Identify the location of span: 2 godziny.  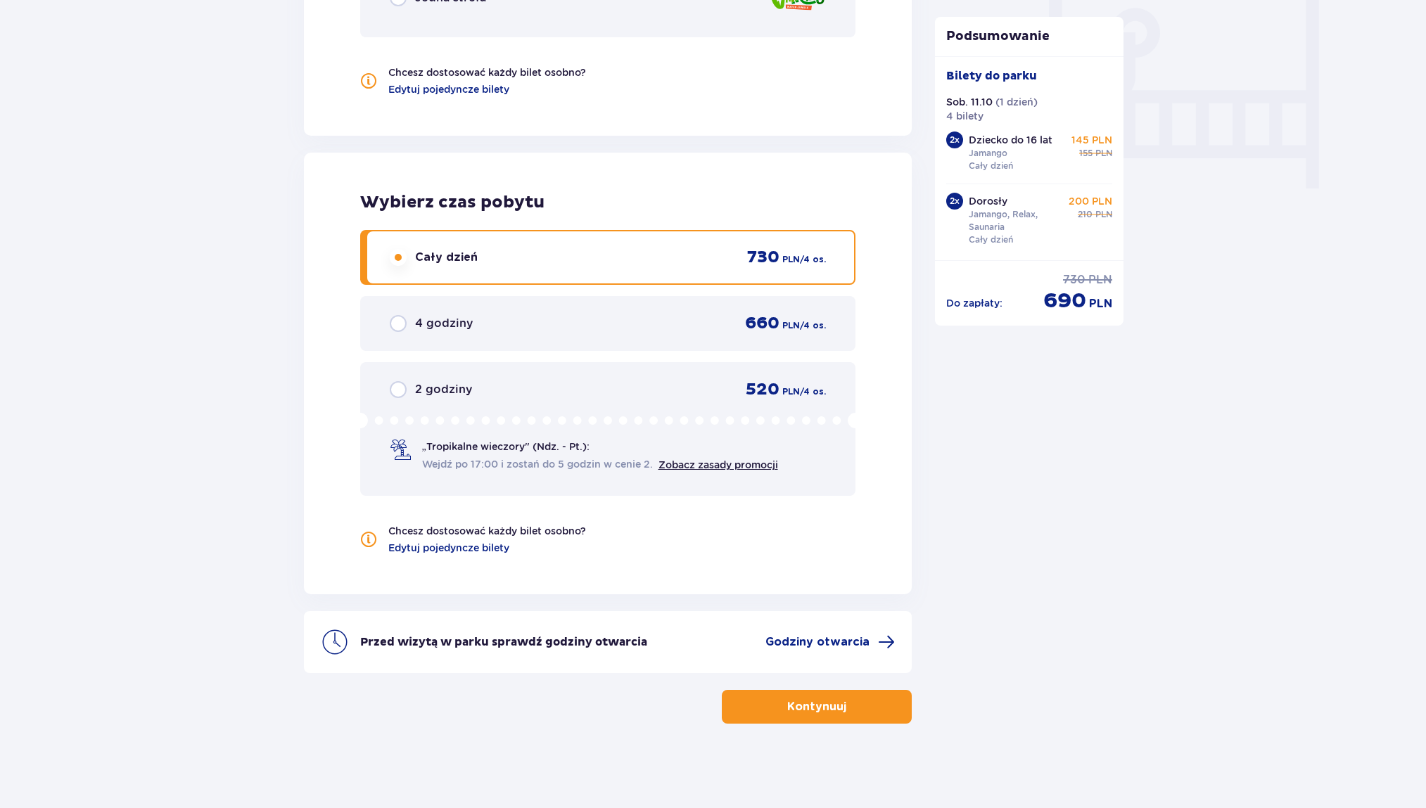
(443, 390).